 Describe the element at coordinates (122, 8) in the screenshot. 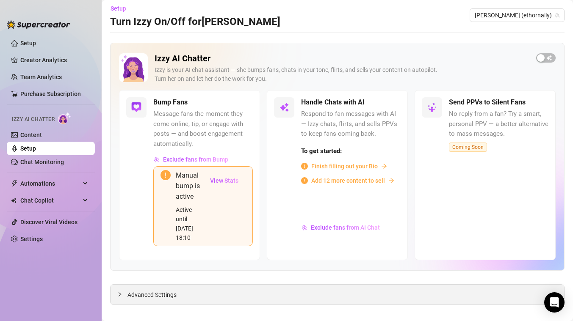

I see `button: Setup` at that location.